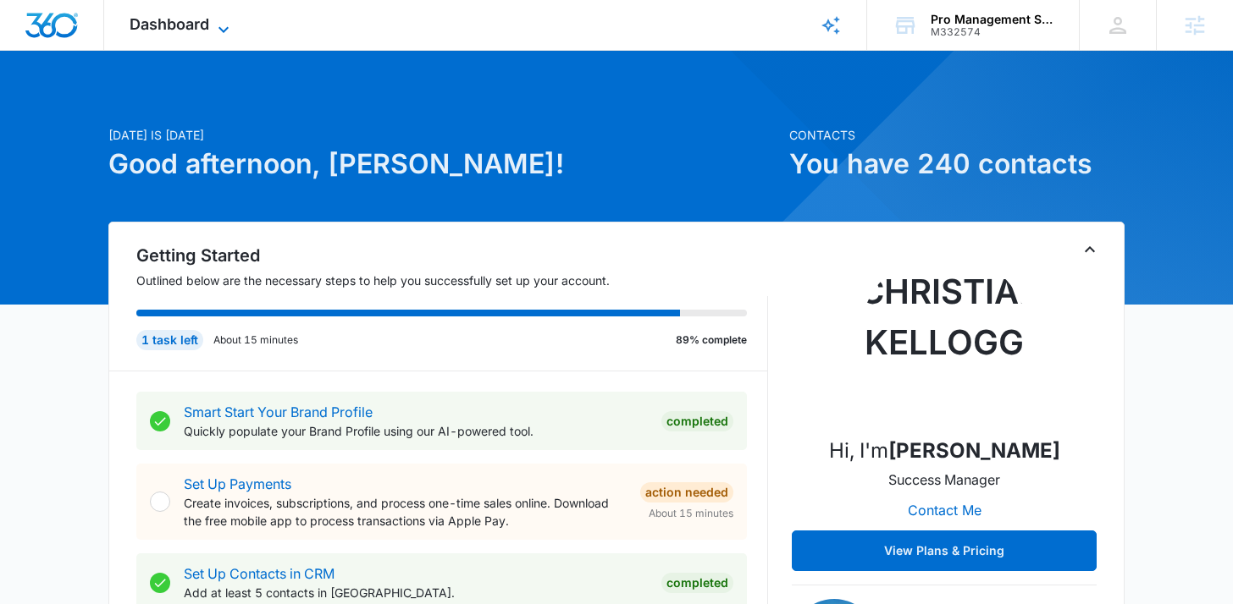 Image resolution: width=1233 pixels, height=604 pixels. Describe the element at coordinates (259, 574) in the screenshot. I see `a: Set Up Contacts in CRM` at that location.